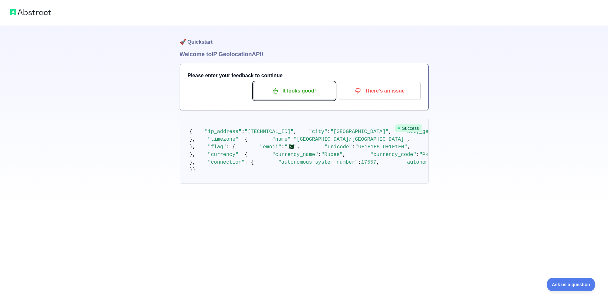  What do you see at coordinates (294, 91) in the screenshot?
I see `p: It looks good!` at bounding box center [294, 91].